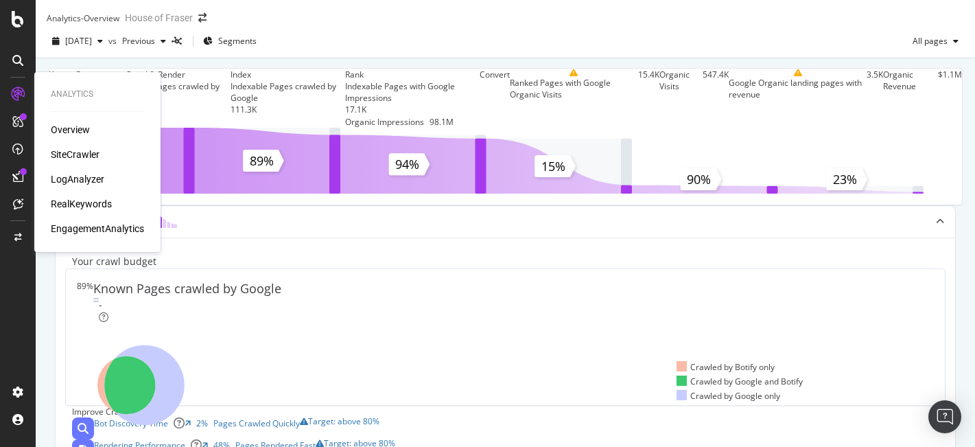 The image size is (975, 447). I want to click on div: Analytics - Overview, so click(83, 18).